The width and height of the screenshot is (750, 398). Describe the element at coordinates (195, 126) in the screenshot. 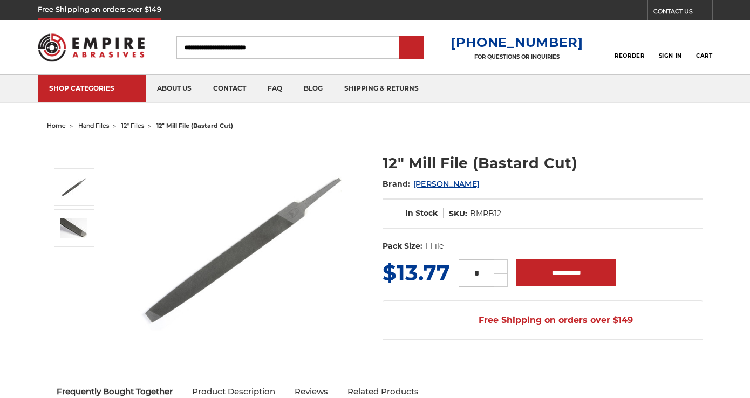

I see `span: 12" mill file (bastard cut)` at that location.